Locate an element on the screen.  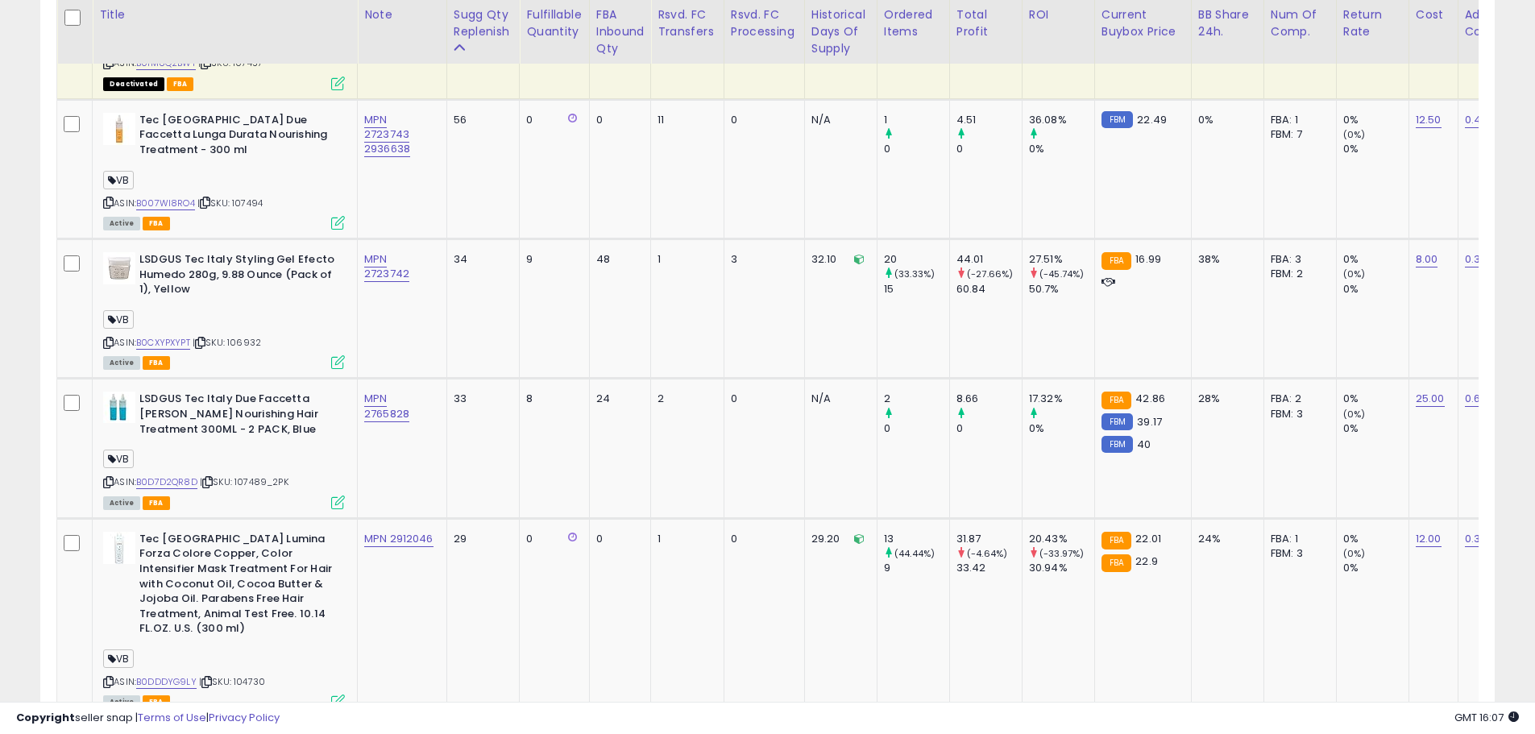
span: All listings currently available for purchase on Amazon is located at coordinates (122, 363).